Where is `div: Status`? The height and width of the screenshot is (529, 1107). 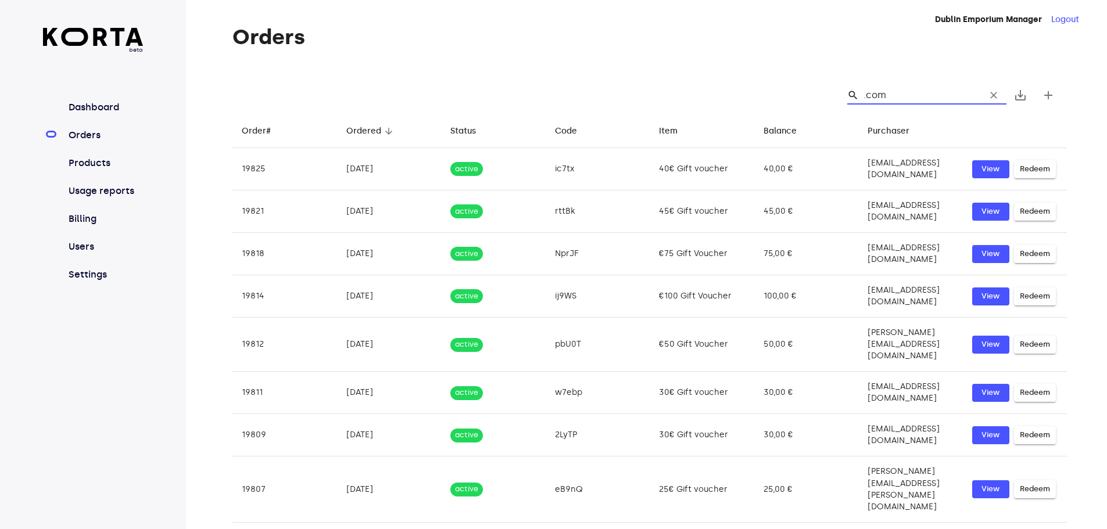 div: Status is located at coordinates (463, 131).